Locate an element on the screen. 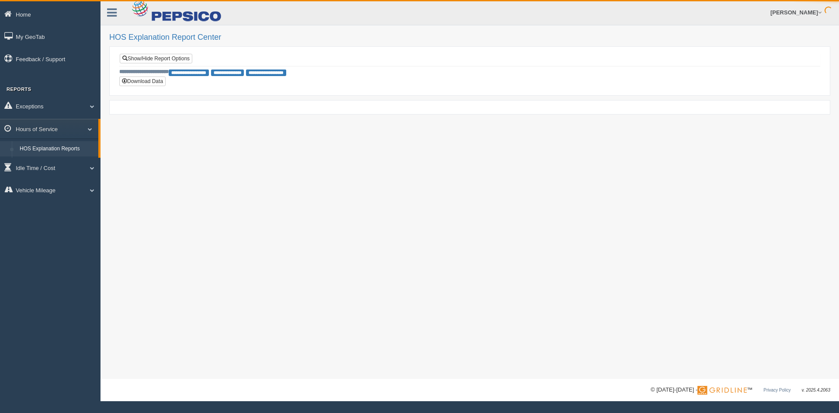 This screenshot has width=839, height=413. a: Privacy Policy is located at coordinates (777, 390).